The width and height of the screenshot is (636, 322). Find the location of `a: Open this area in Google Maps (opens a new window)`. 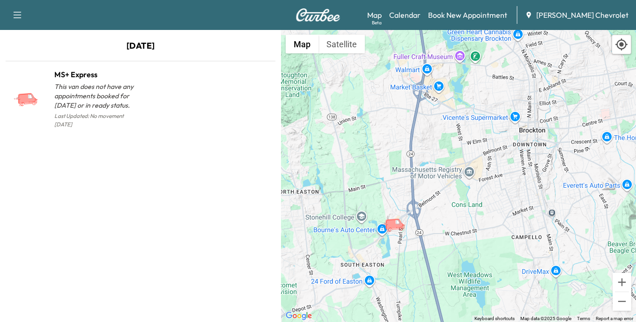

a: Open this area in Google Maps (opens a new window) is located at coordinates (299, 316).